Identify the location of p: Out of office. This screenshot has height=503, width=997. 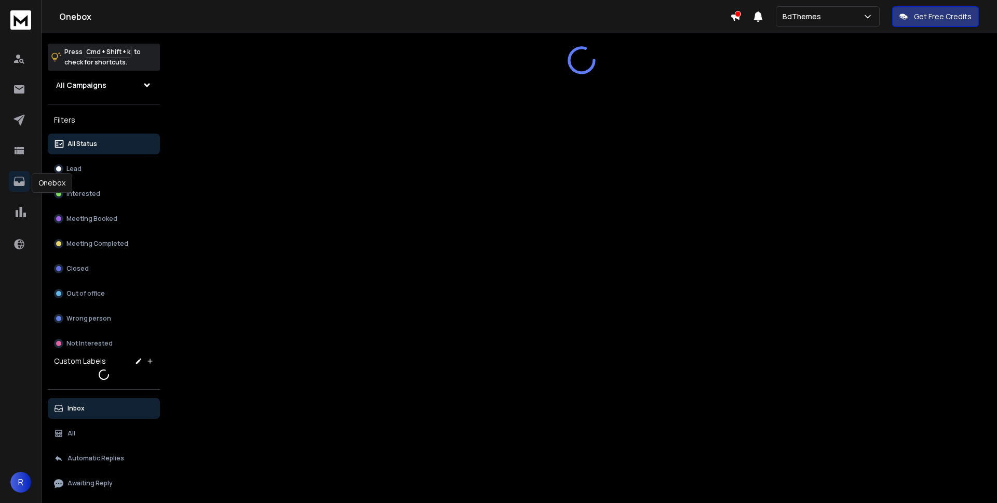
(86, 293).